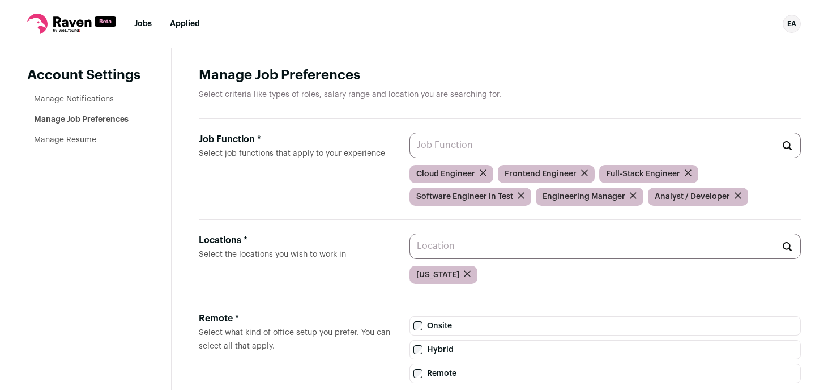  Describe the element at coordinates (295, 339) in the screenshot. I see `span: Select what kind of office setup you prefer. You can select all that apply.` at that location.